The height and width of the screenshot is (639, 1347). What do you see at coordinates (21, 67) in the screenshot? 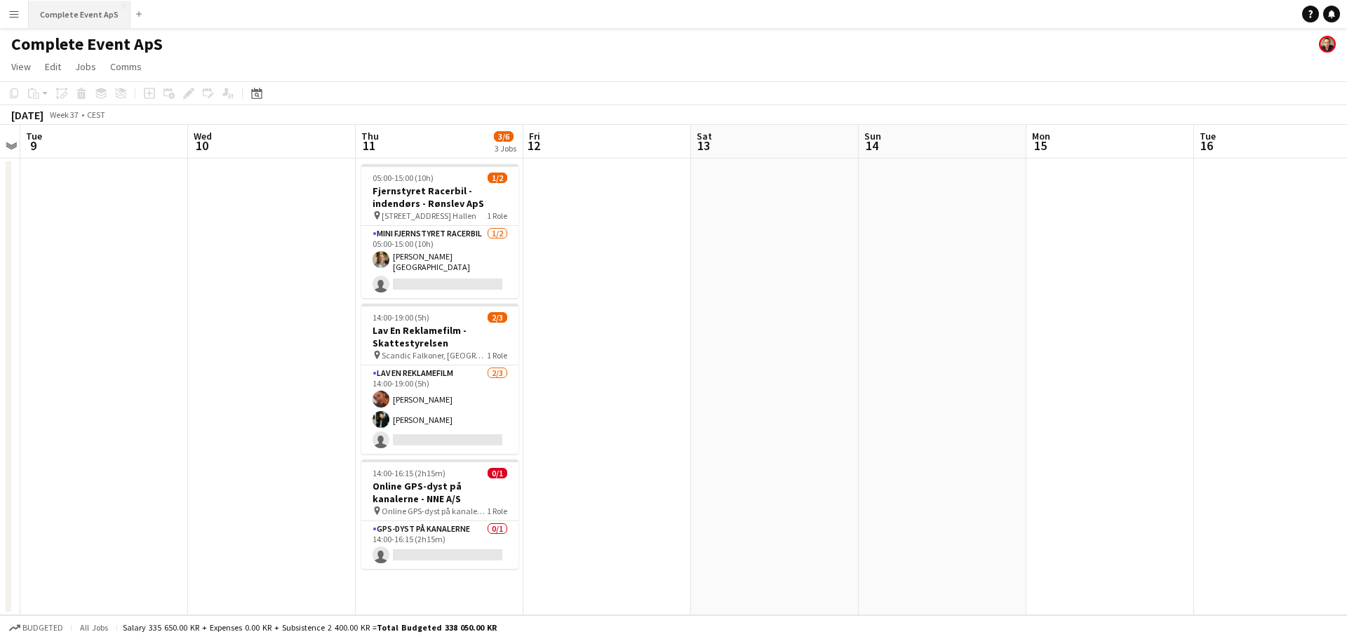
I see `a: View` at bounding box center [21, 67].